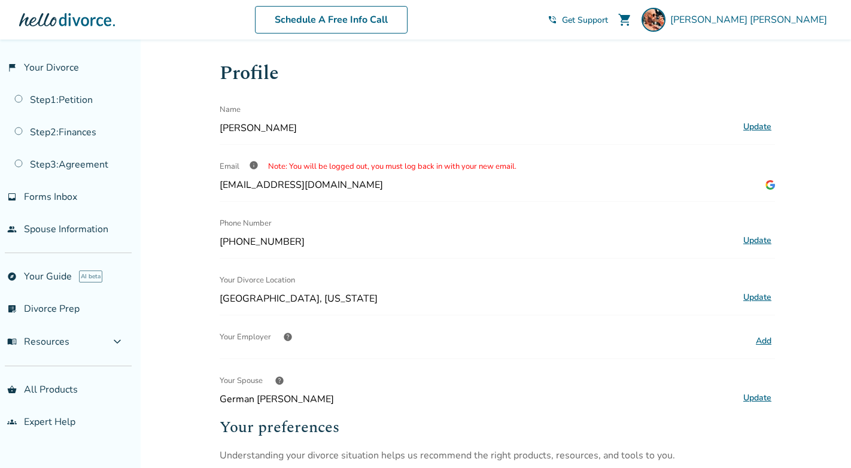 The height and width of the screenshot is (468, 851). Describe the element at coordinates (552, 20) in the screenshot. I see `span: phone_in_talk` at that location.